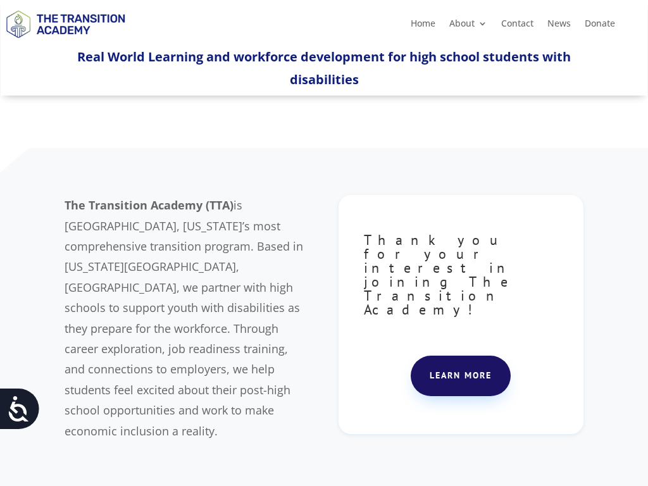 The height and width of the screenshot is (486, 648). Describe the element at coordinates (517, 26) in the screenshot. I see `a: Contact` at that location.